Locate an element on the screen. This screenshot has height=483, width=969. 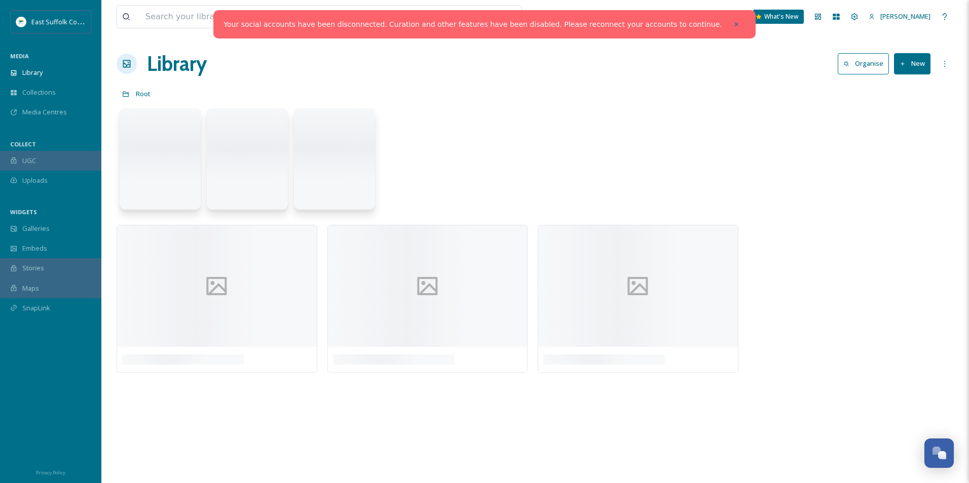
button: Organise is located at coordinates (863, 63).